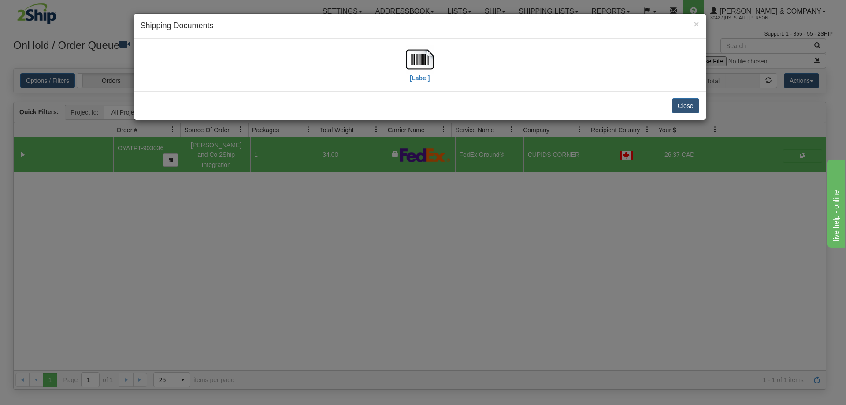 The width and height of the screenshot is (846, 405). I want to click on img: barcode.jpg, so click(420, 59).